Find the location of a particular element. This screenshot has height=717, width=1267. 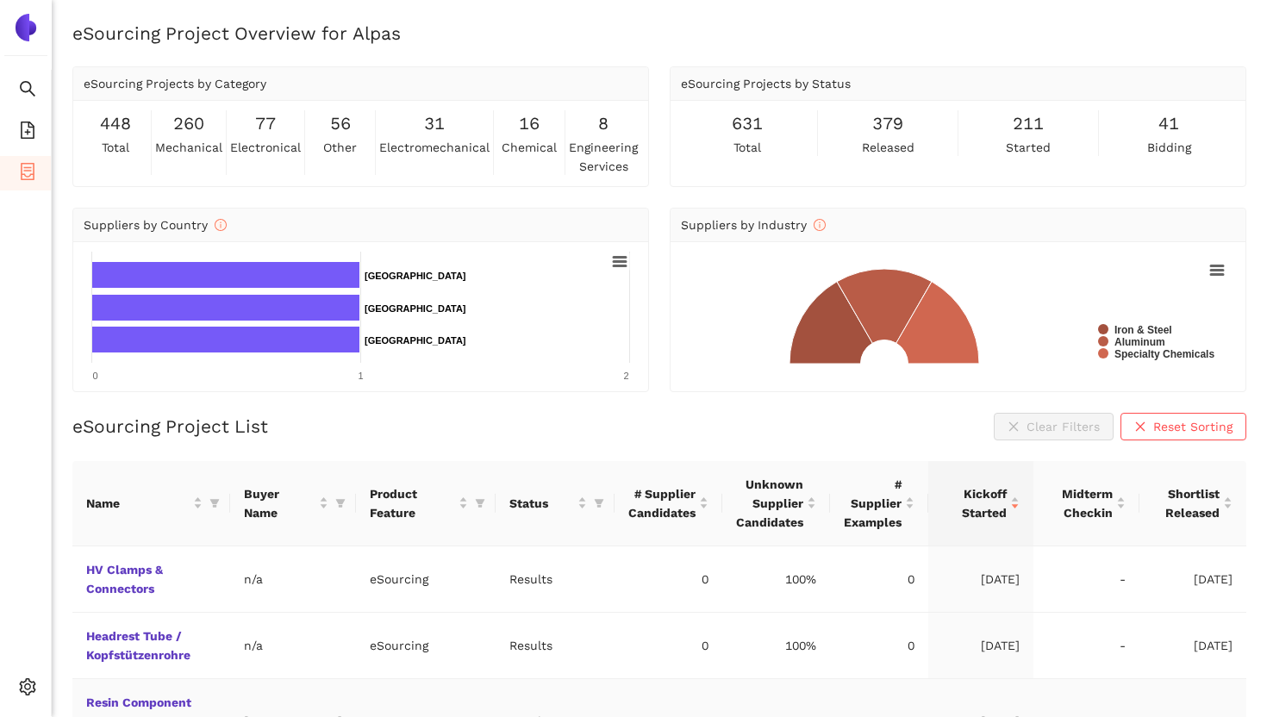

span: electronical is located at coordinates (265, 147).